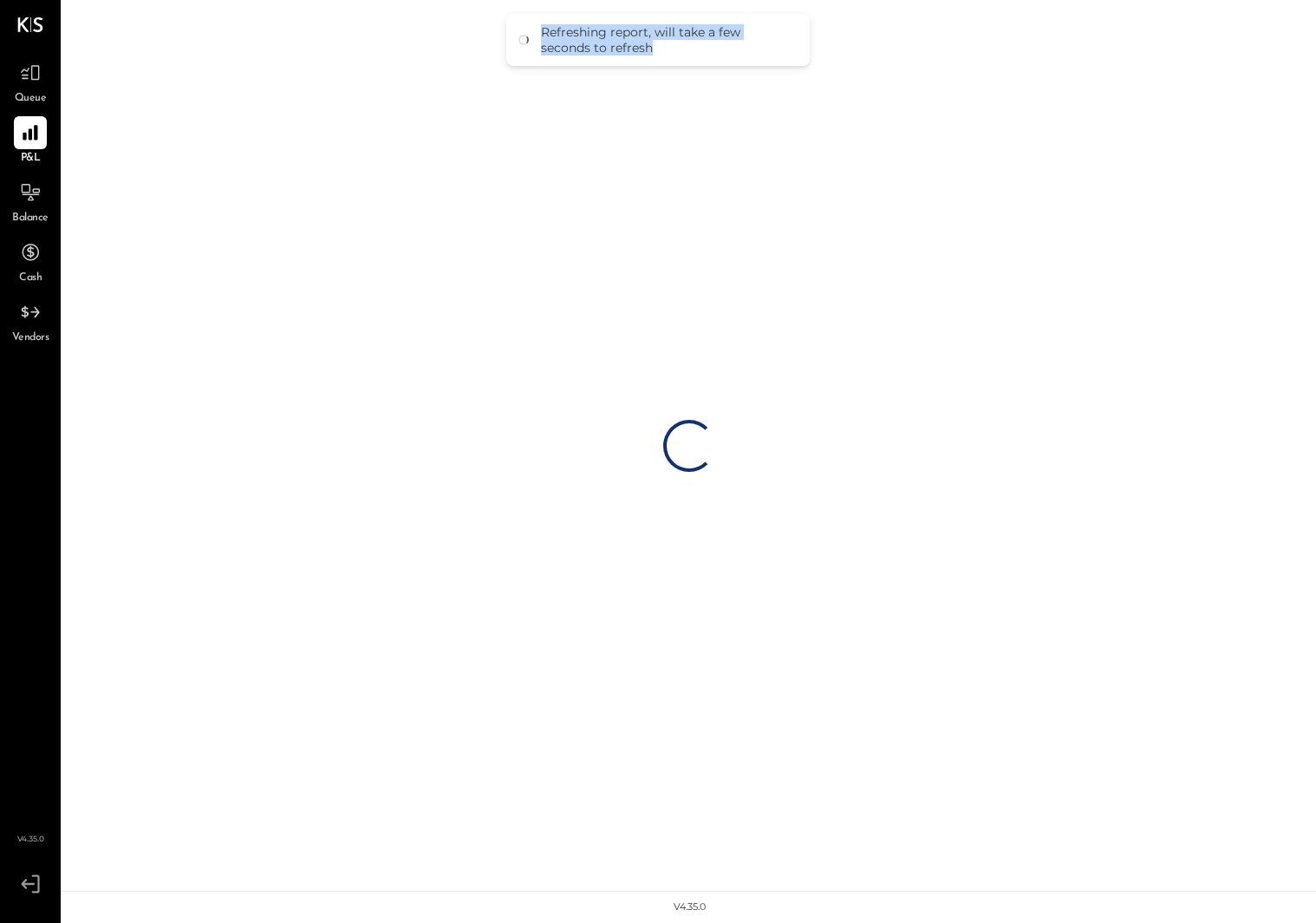 Image resolution: width=1316 pixels, height=923 pixels. I want to click on div: v 4.35.0, so click(689, 908).